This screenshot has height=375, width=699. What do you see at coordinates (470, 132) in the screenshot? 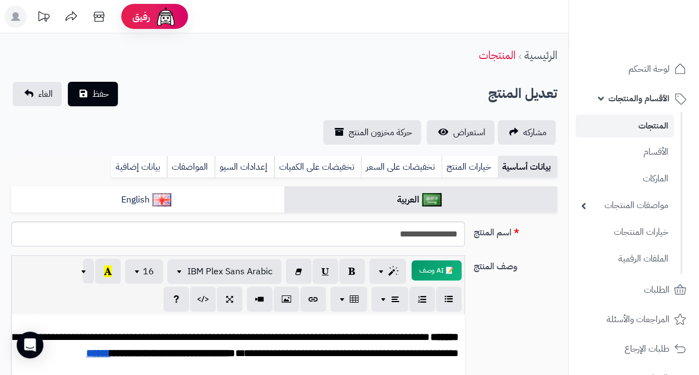
I see `span: استعراض` at bounding box center [470, 132].